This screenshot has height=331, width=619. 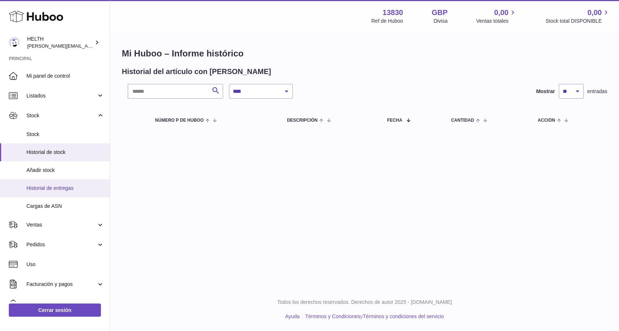 What do you see at coordinates (546, 120) in the screenshot?
I see `span: Acción` at bounding box center [546, 120].